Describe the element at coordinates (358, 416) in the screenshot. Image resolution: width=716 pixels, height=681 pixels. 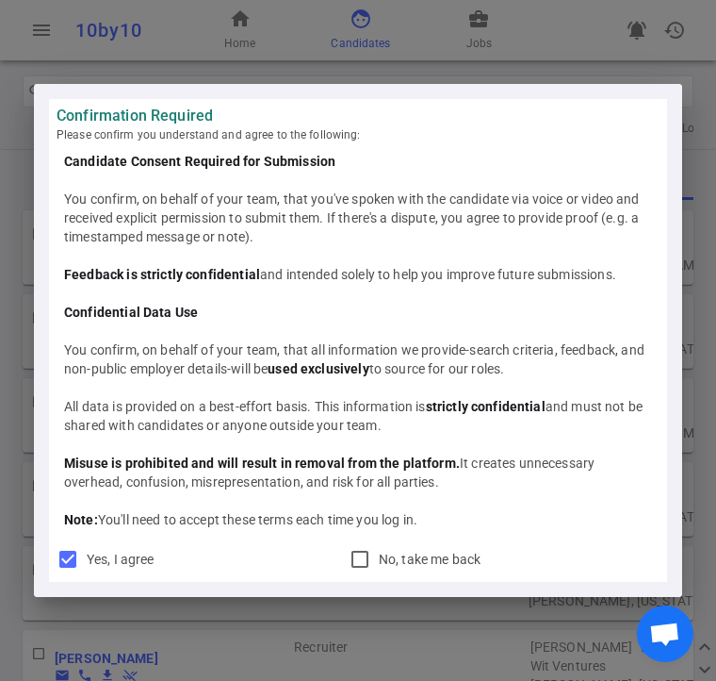
I see `div: All data is provided on a best-effort basis. This information is and must not be shared with cand...` at that location.